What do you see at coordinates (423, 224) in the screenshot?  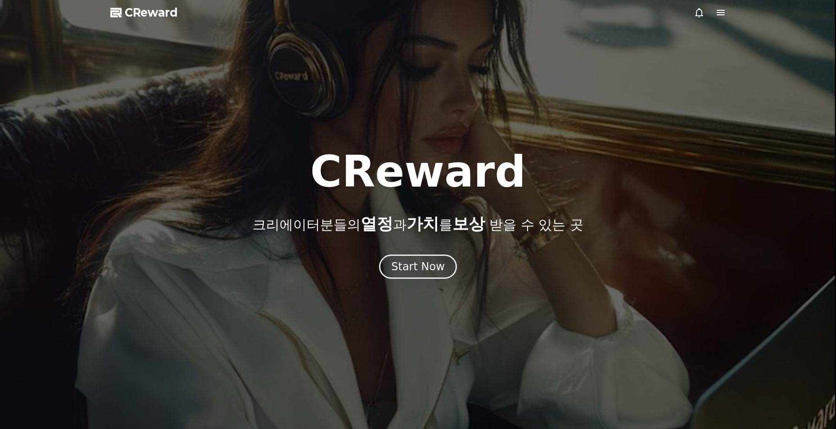 I see `span: 가치` at bounding box center [423, 224].